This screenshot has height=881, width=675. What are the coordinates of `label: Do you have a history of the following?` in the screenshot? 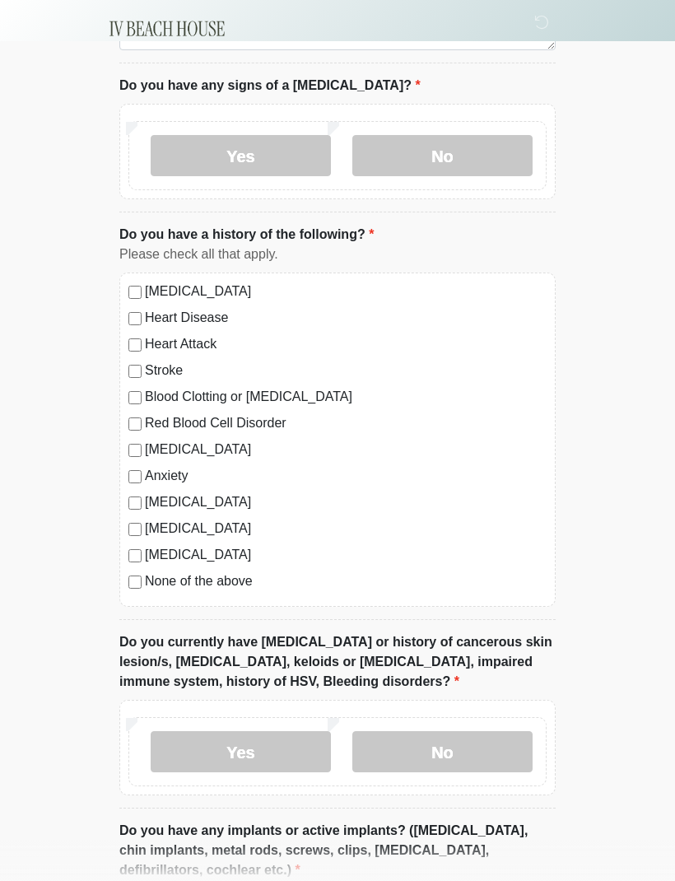 It's located at (246, 235).